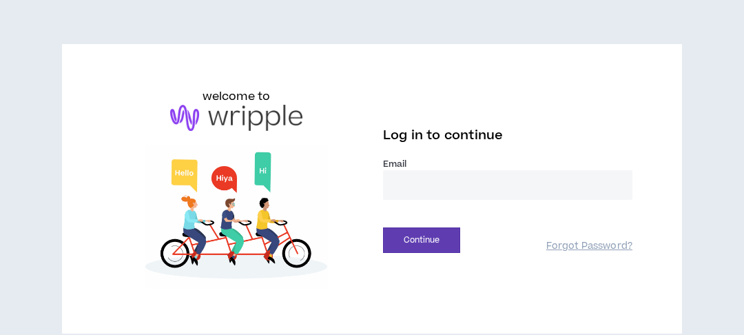 The height and width of the screenshot is (335, 744). What do you see at coordinates (443, 135) in the screenshot?
I see `span: Log in to continue` at bounding box center [443, 135].